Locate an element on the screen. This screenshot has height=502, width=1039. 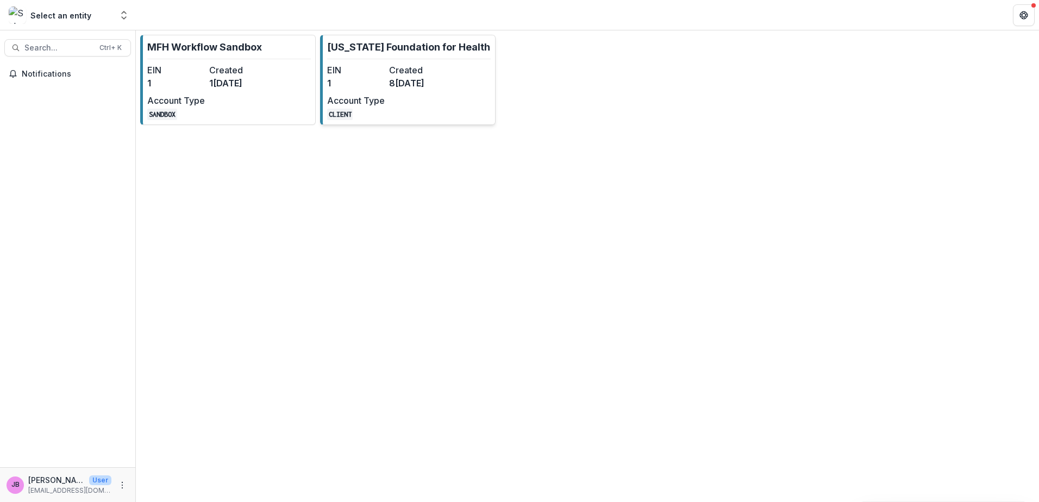
button: Open entity switcher is located at coordinates (124, 15).